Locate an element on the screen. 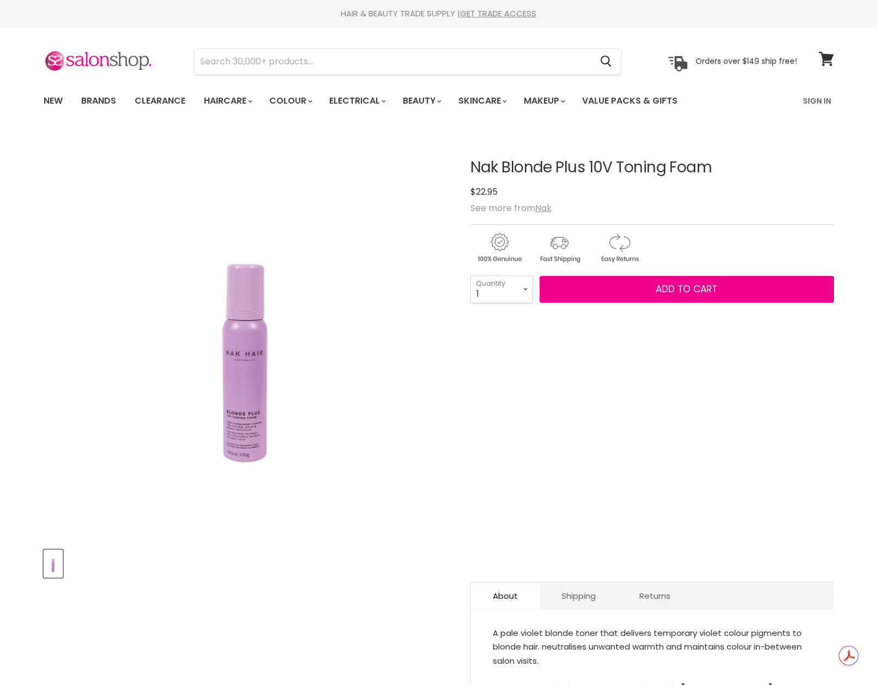 This screenshot has height=685, width=877. span: $22.95 is located at coordinates (484, 191).